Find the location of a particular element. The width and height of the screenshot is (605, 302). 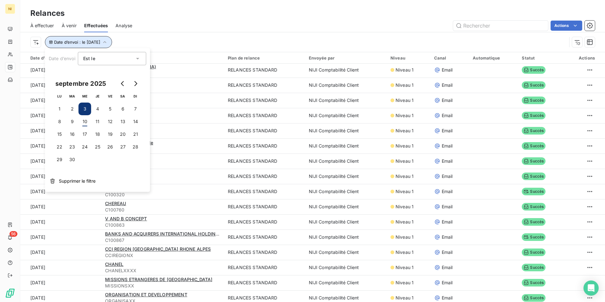

button: 7 is located at coordinates (135, 109).